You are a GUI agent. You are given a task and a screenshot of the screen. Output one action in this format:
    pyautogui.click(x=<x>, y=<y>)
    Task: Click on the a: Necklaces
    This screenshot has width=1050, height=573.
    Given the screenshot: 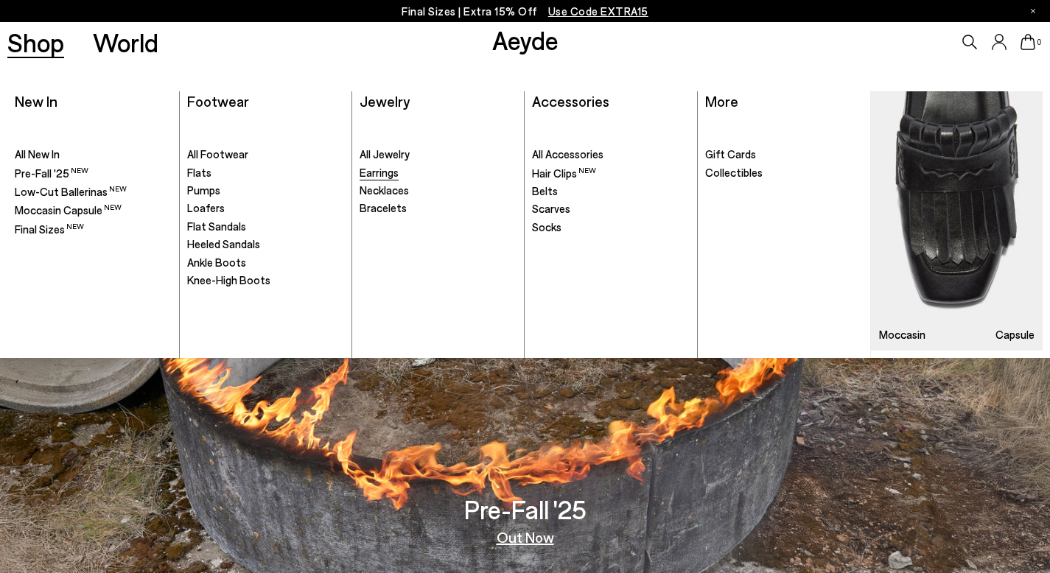 What is the action you would take?
    pyautogui.click(x=439, y=191)
    